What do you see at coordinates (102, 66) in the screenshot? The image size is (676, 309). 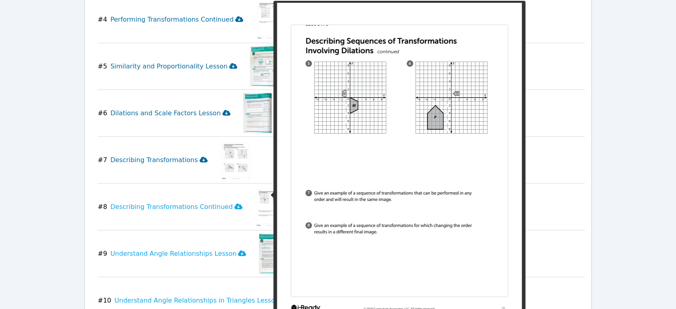 I see `span: # 5` at bounding box center [102, 66].